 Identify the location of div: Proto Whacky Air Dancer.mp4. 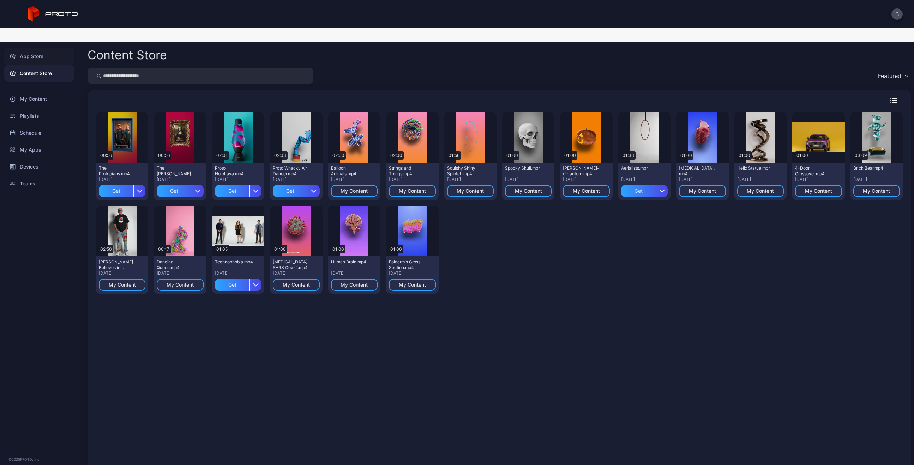
(292, 171).